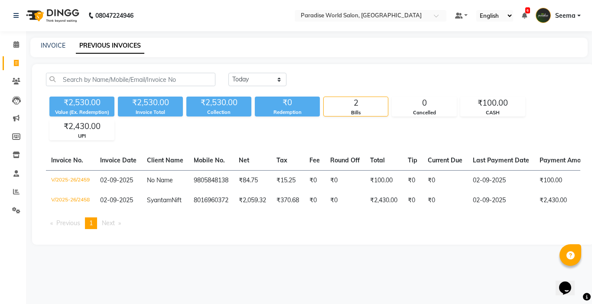 The width and height of the screenshot is (592, 304). I want to click on span: Last Payment Date, so click(501, 160).